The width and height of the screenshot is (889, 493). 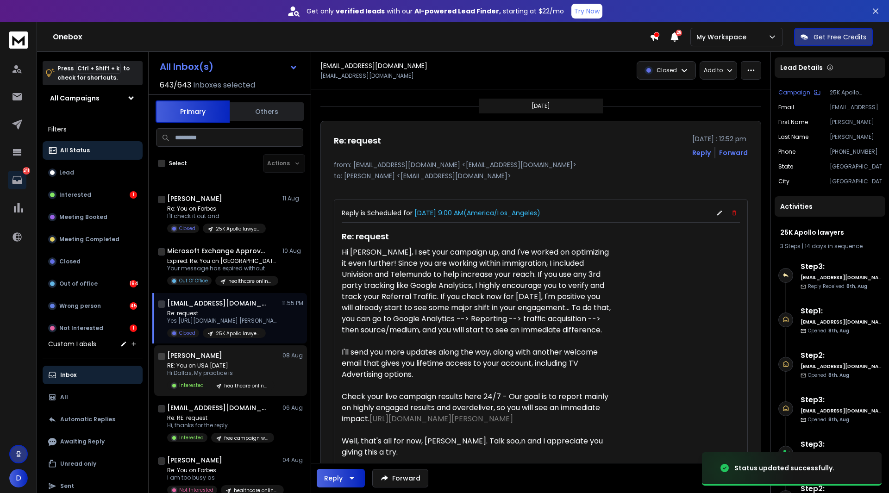 I want to click on div: Reply, so click(x=333, y=478).